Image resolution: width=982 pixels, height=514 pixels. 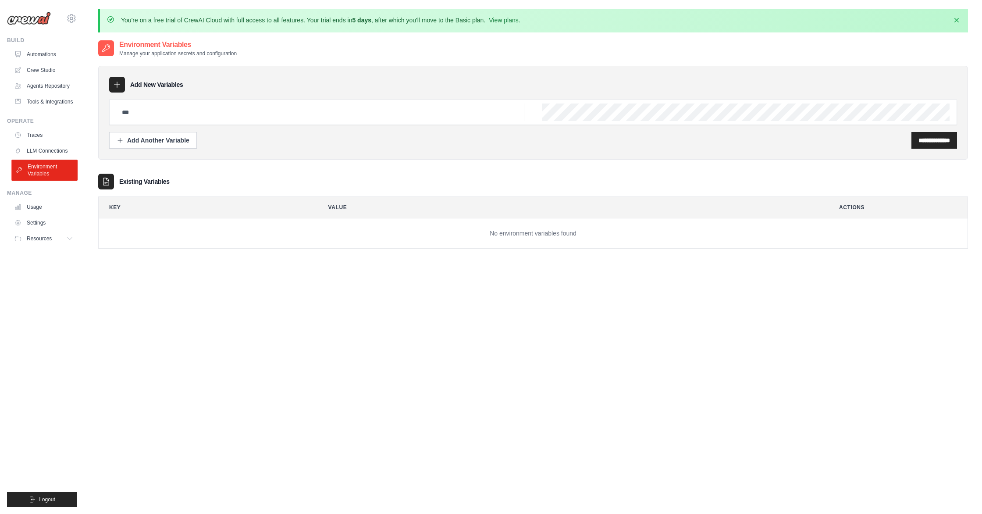 I want to click on div: Build, so click(x=42, y=40).